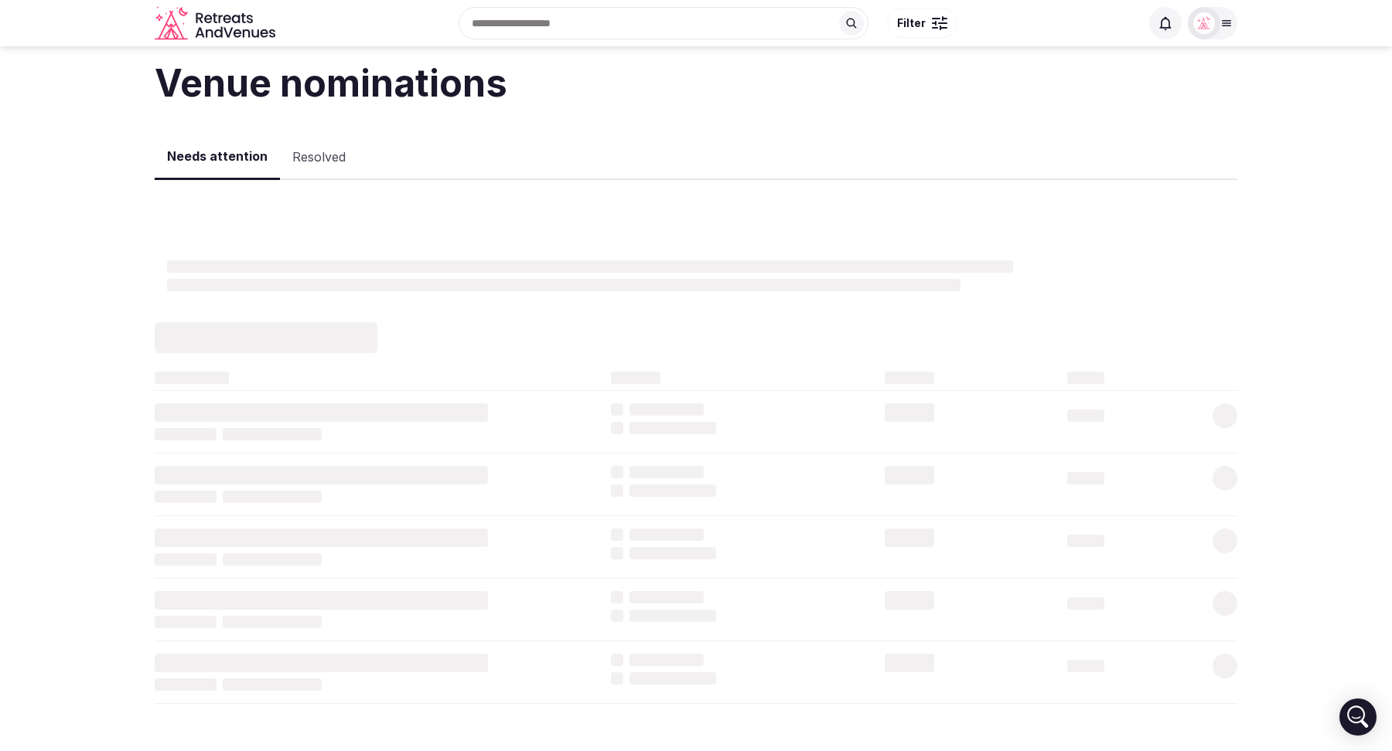  Describe the element at coordinates (922, 23) in the screenshot. I see `button: Filter` at that location.